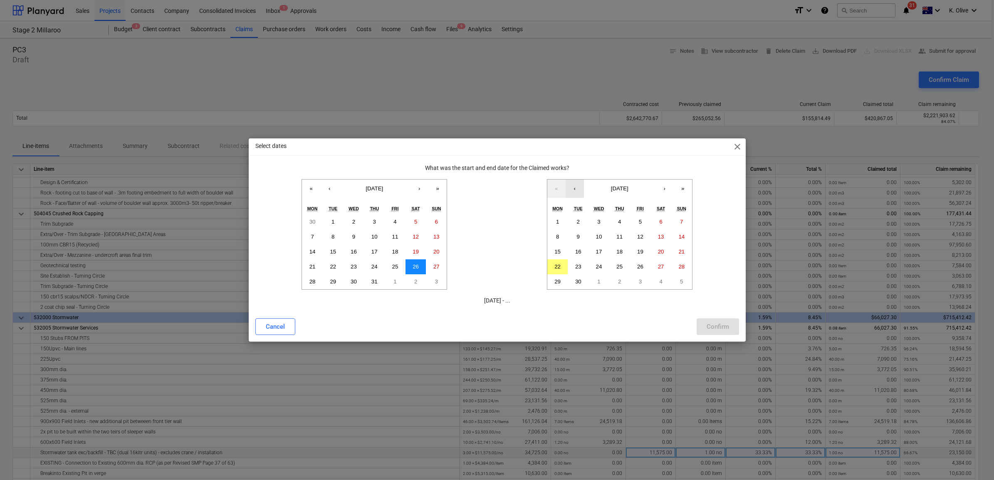 This screenshot has height=480, width=994. I want to click on abbr: September 28, 2025, so click(681, 267).